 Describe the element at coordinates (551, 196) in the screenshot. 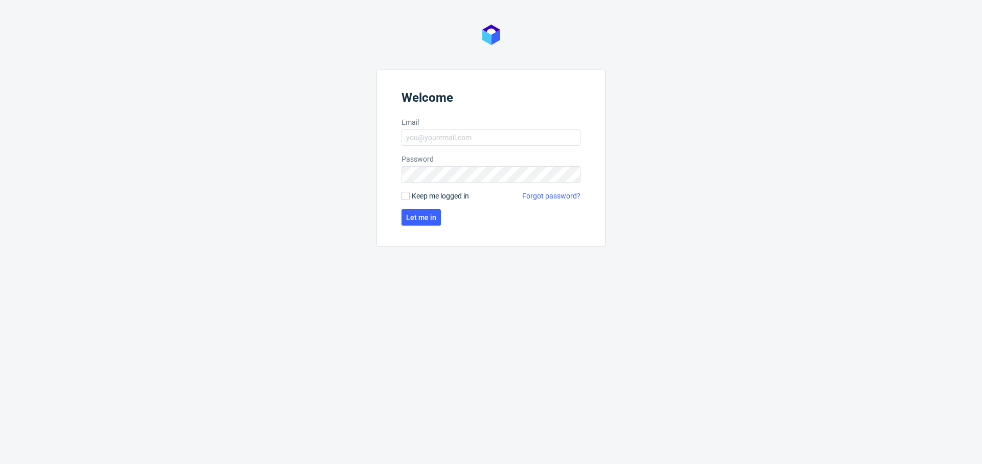

I see `a: Forgot password?` at that location.